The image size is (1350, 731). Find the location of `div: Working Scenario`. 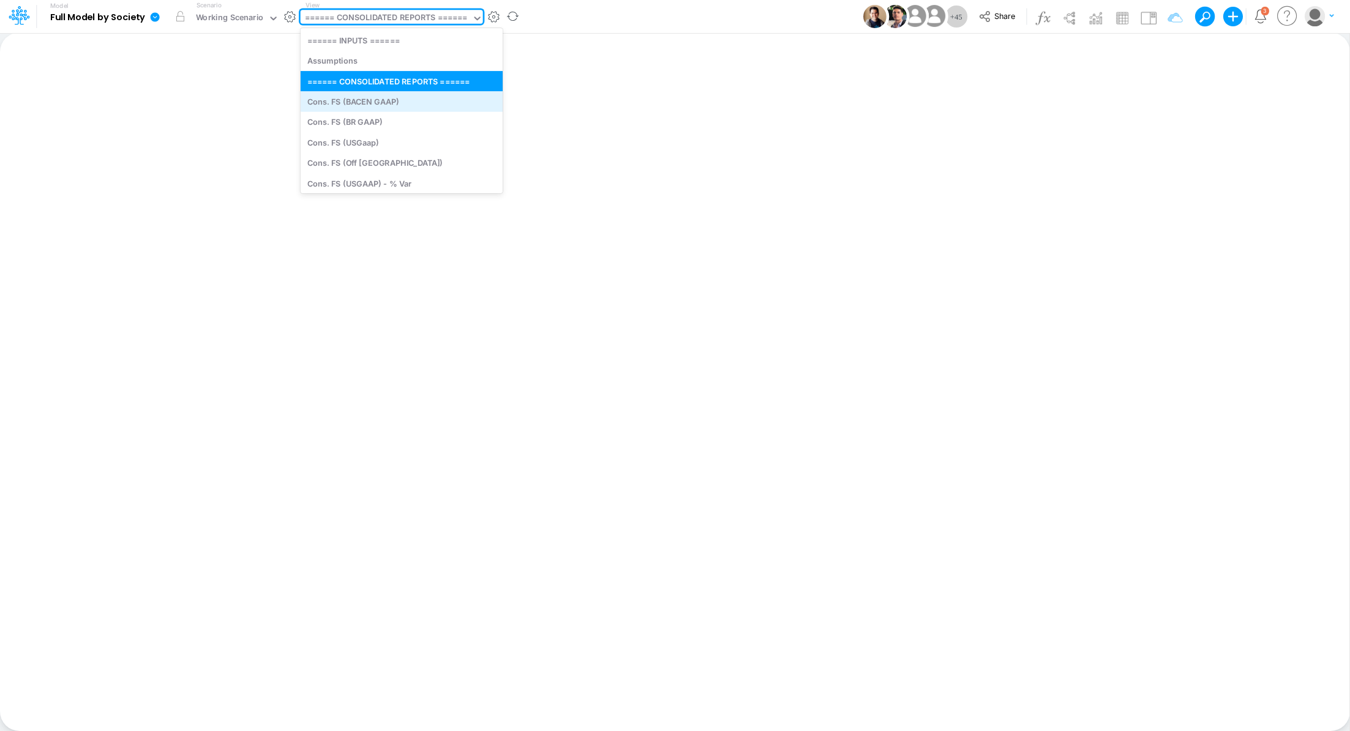

div: Working Scenario is located at coordinates (230, 18).